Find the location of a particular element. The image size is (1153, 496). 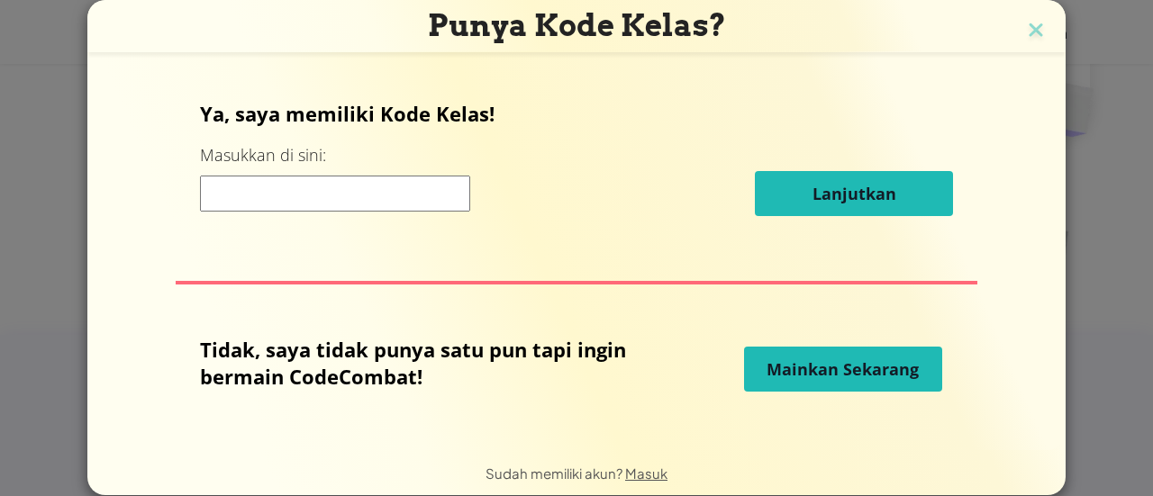

button: Mainkan Sekarang is located at coordinates (843, 369).